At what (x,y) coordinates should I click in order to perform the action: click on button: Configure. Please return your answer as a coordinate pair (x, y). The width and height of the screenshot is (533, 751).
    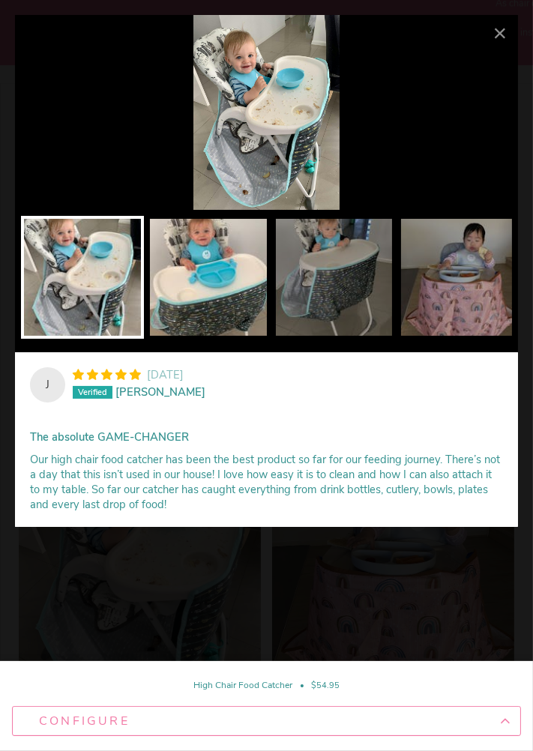
    Looking at the image, I should click on (266, 721).